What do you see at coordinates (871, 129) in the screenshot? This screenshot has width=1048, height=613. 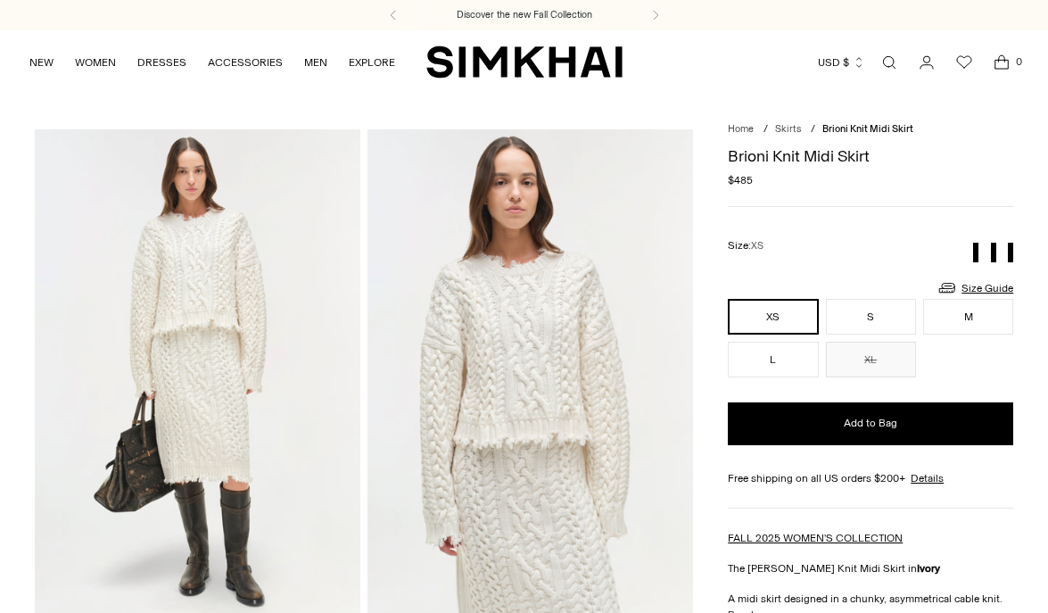 I see `nav: breadcrumbs` at bounding box center [871, 129].